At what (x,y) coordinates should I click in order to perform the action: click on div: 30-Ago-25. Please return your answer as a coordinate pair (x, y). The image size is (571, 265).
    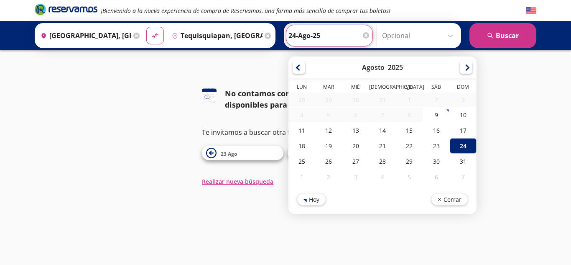
    Looking at the image, I should click on (436, 161).